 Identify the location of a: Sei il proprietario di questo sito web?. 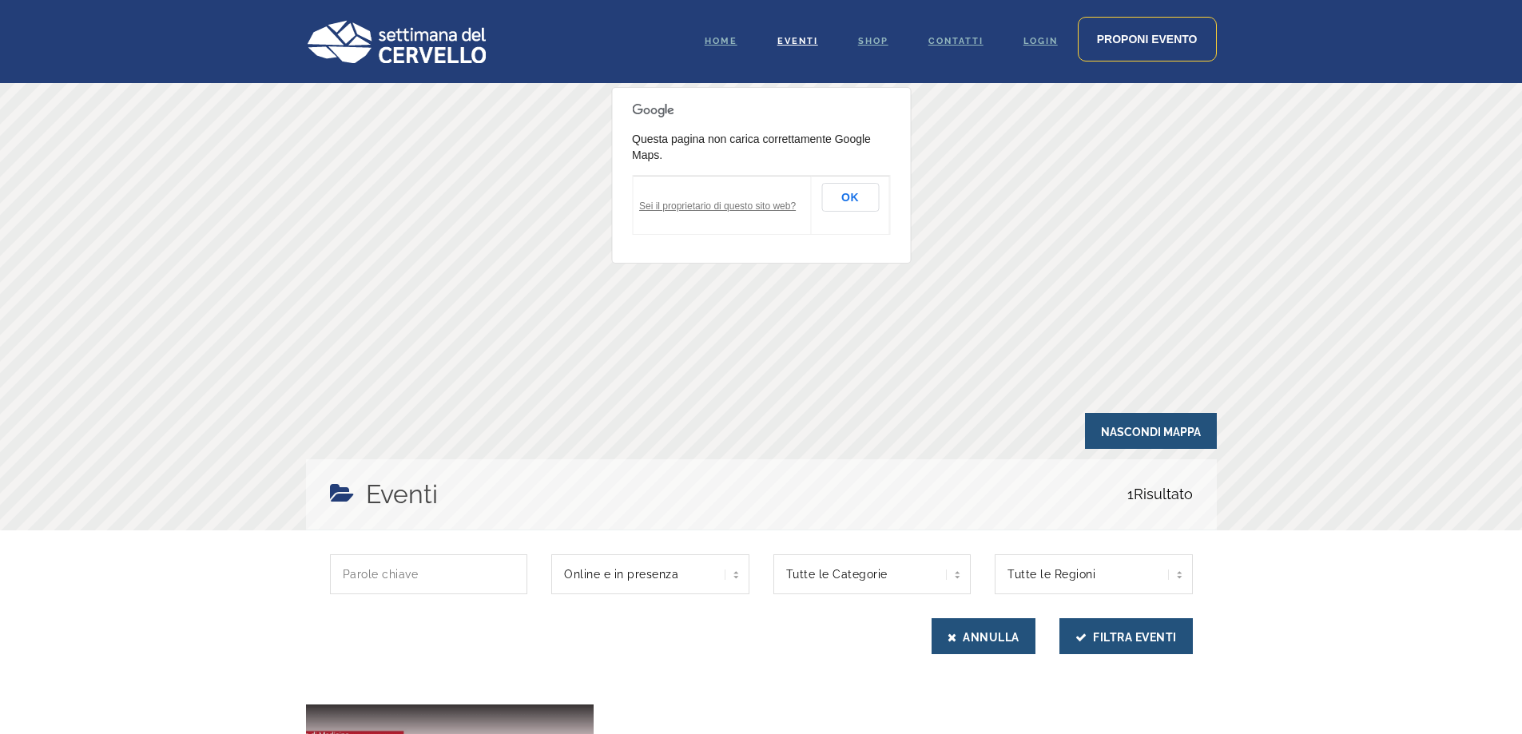
(718, 206).